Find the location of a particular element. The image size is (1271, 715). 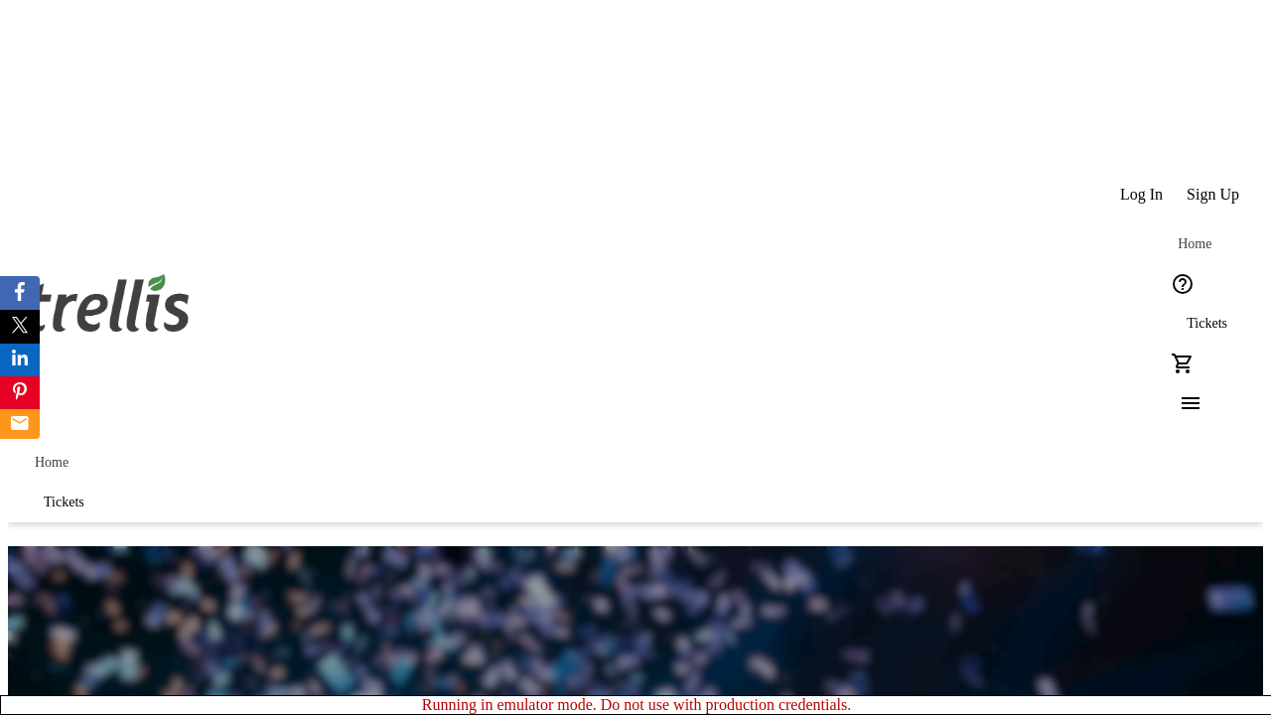

button: Menu is located at coordinates (1183, 403).